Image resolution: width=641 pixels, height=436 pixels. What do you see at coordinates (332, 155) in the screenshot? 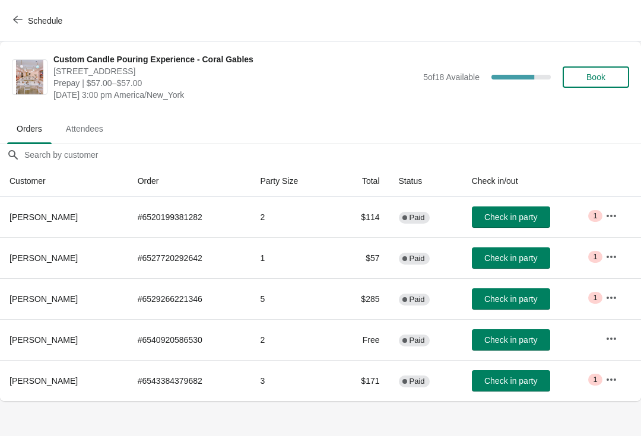
I see `input: Search by customer` at bounding box center [332, 155].